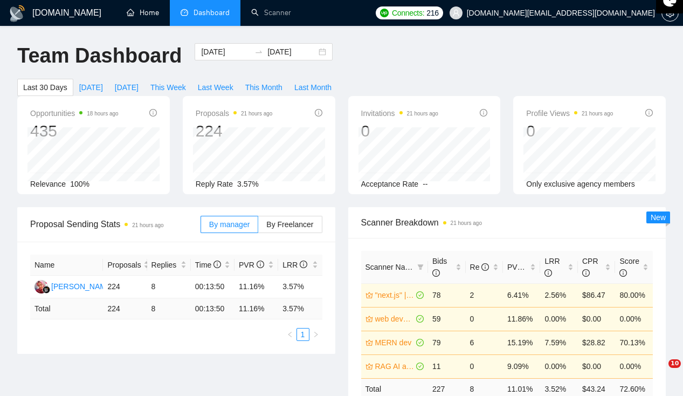  What do you see at coordinates (289, 224) in the screenshot?
I see `span: By Freelancer` at bounding box center [289, 224].